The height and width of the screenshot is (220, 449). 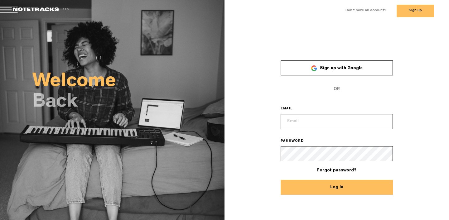 What do you see at coordinates (337, 122) in the screenshot?
I see `input: Email` at bounding box center [337, 122].